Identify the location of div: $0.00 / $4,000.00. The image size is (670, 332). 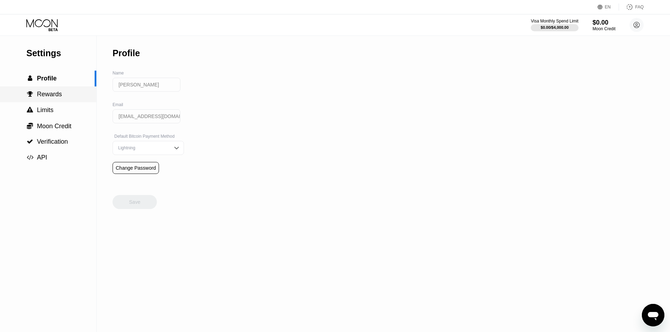
(554, 27).